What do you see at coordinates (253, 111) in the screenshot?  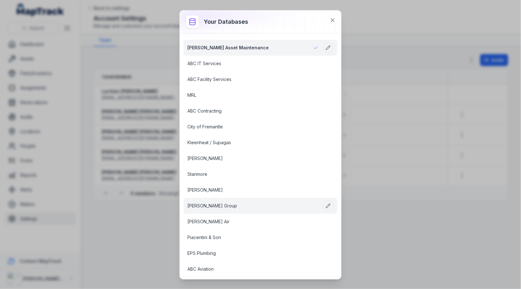 I see `a: ABC Contracting` at bounding box center [253, 111].